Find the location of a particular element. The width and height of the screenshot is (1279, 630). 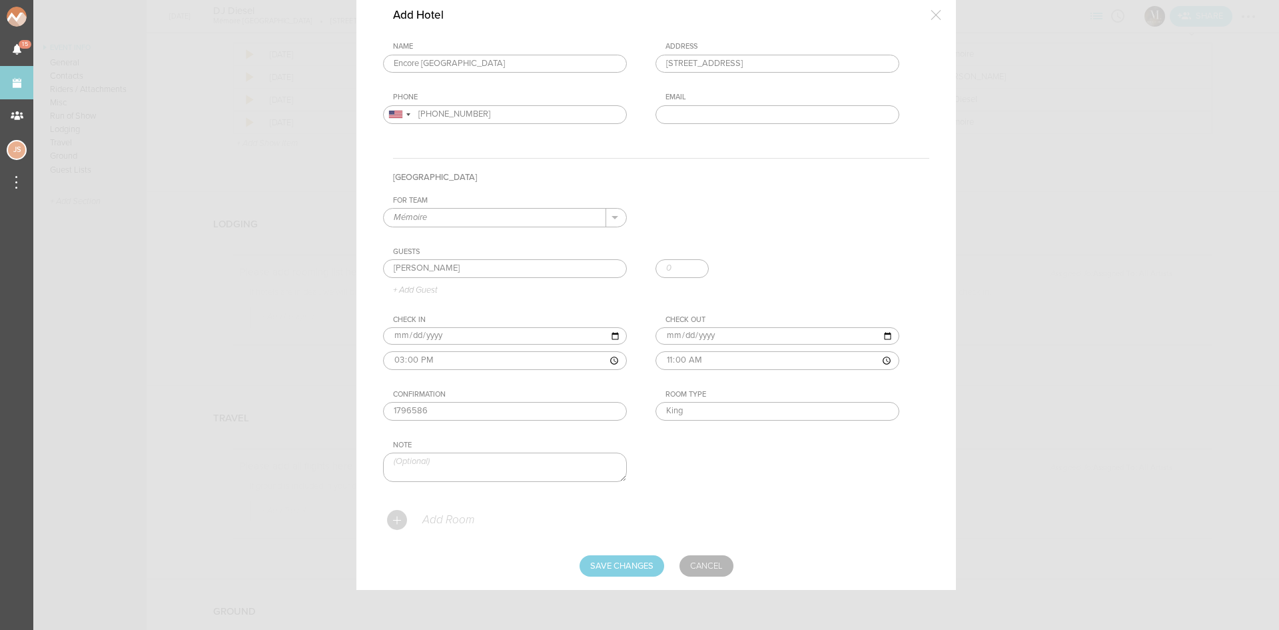

div: Jessica Smith is located at coordinates (17, 150).